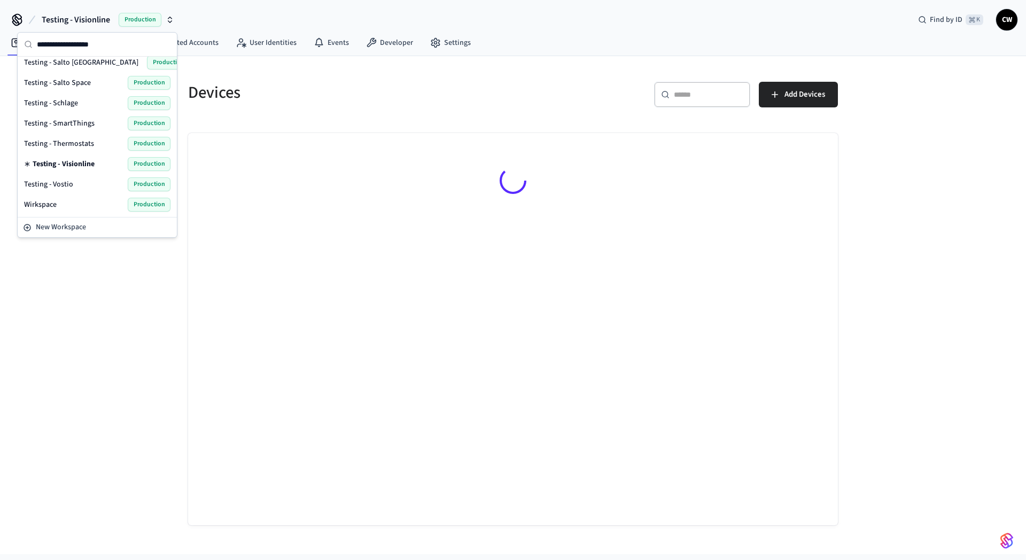 This screenshot has width=1026, height=560. I want to click on button: CW, so click(1007, 20).